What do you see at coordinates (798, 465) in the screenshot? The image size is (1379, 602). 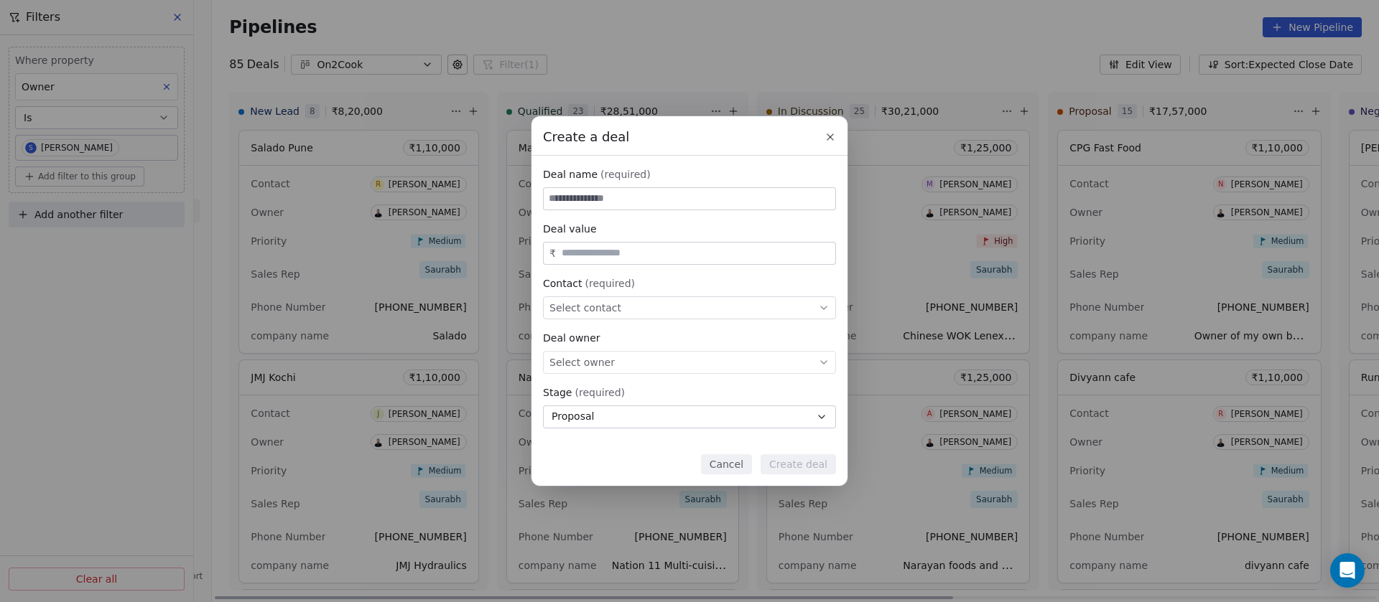 I see `button: Create deal` at bounding box center [798, 465].